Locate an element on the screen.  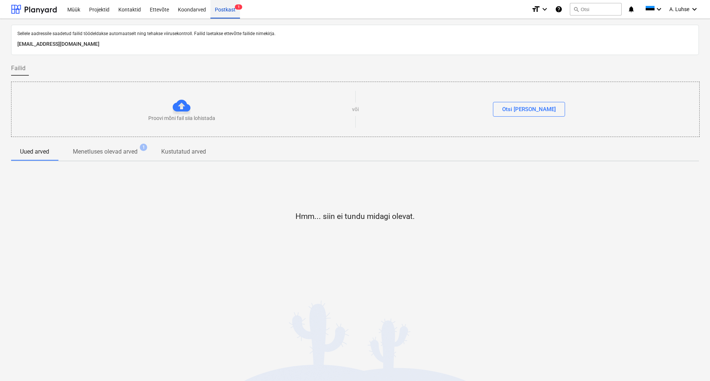
i: notifications is located at coordinates (631, 9).